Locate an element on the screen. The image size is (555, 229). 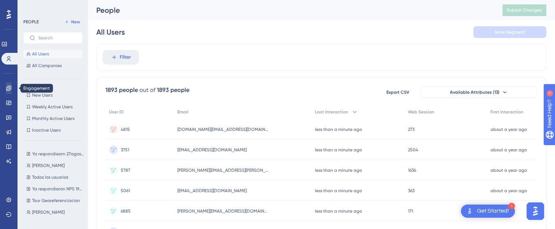
span: 4815 is located at coordinates (125, 130).